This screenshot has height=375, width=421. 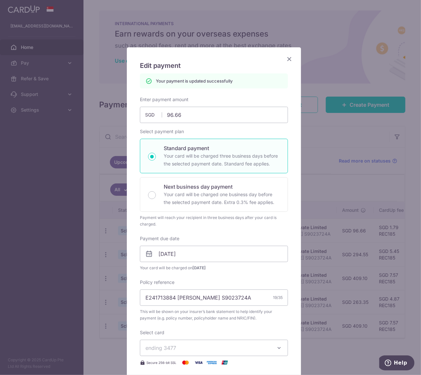 I want to click on input: DD / MM / YYYY, so click(x=214, y=254).